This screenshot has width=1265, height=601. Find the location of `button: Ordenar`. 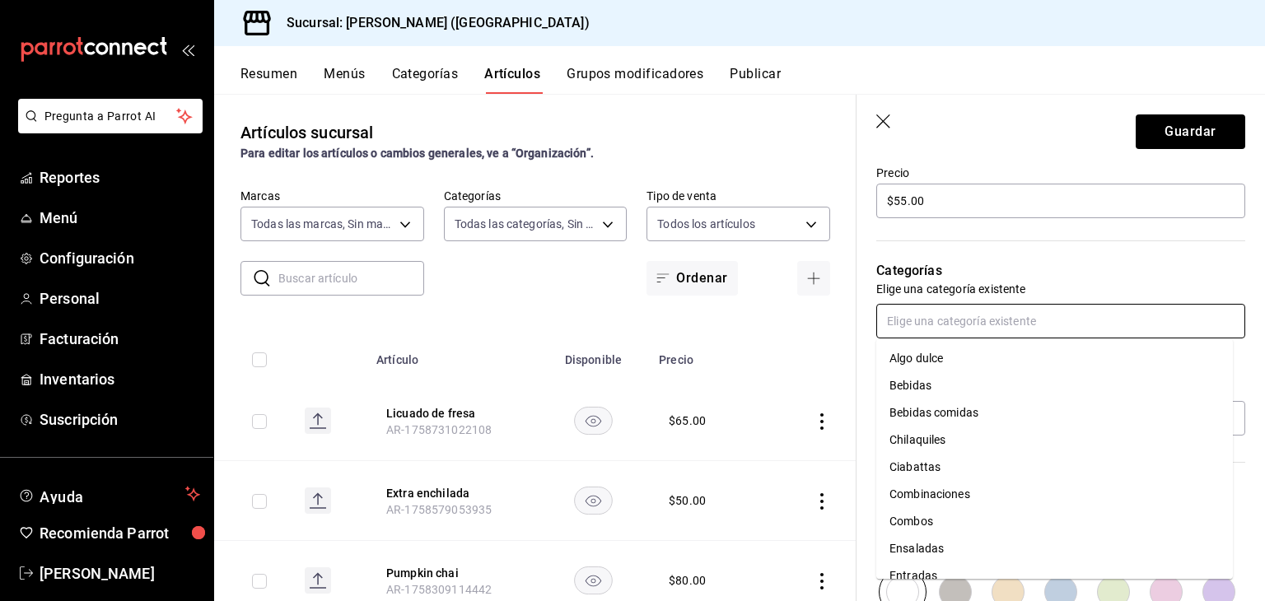

button: Ordenar is located at coordinates (692, 278).